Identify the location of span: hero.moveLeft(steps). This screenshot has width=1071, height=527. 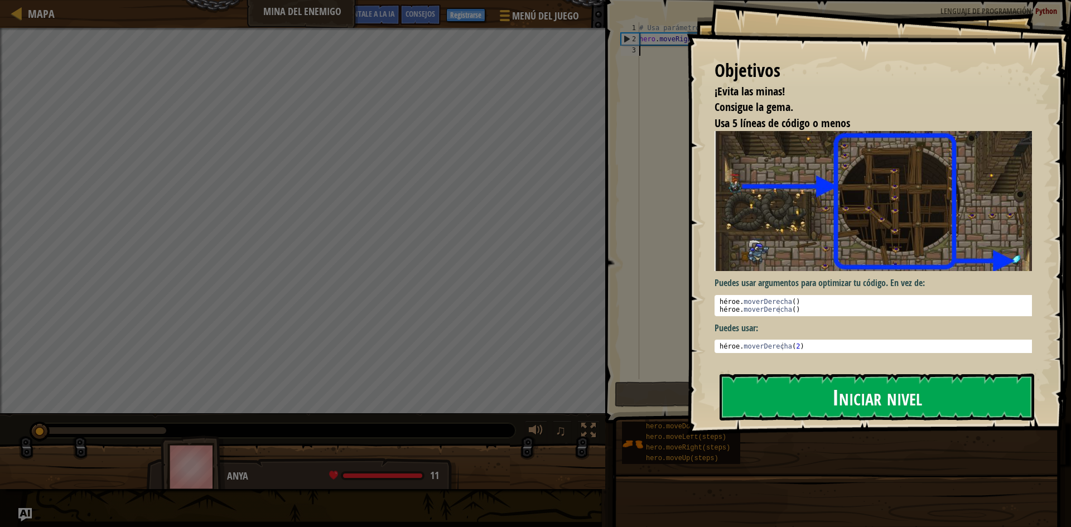
(686, 437).